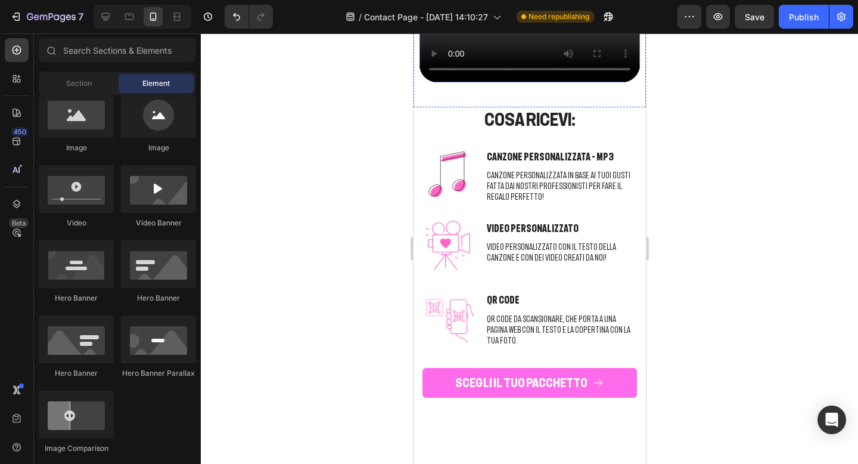 The image size is (858, 464). What do you see at coordinates (148, 296) in the screenshot?
I see `p: QR CODE Da scansionare, che porta a una pagina web con il testo e la copertina con la tua foto.` at bounding box center [148, 296].